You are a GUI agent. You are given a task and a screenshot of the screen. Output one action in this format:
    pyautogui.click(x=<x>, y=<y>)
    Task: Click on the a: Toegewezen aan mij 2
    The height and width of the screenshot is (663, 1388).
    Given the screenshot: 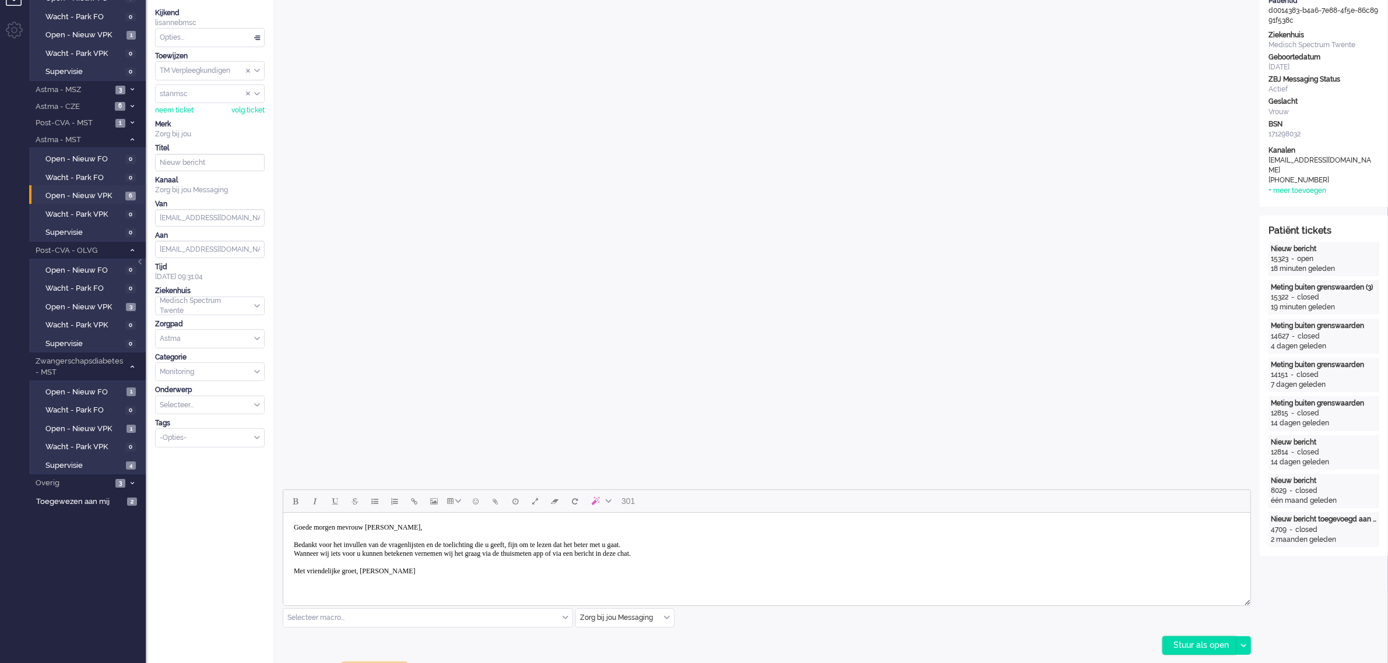 What is the action you would take?
    pyautogui.click(x=90, y=501)
    